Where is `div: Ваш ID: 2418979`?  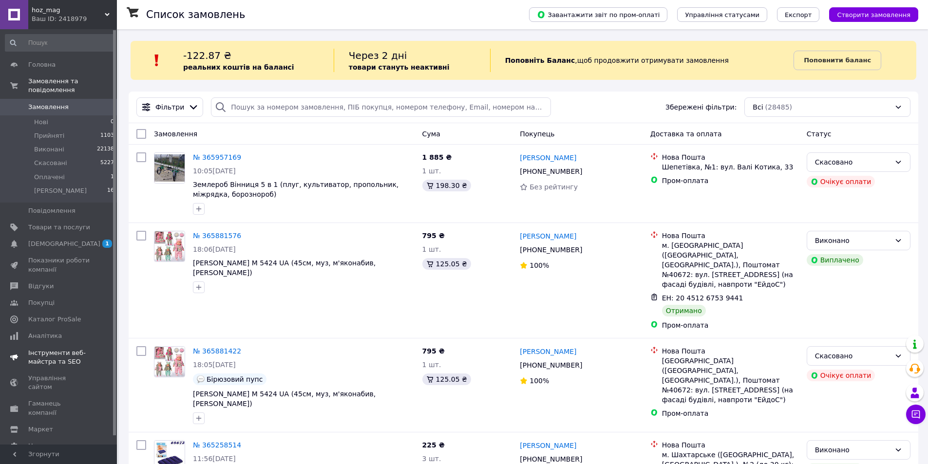
div: Ваш ID: 2418979 is located at coordinates (74, 19).